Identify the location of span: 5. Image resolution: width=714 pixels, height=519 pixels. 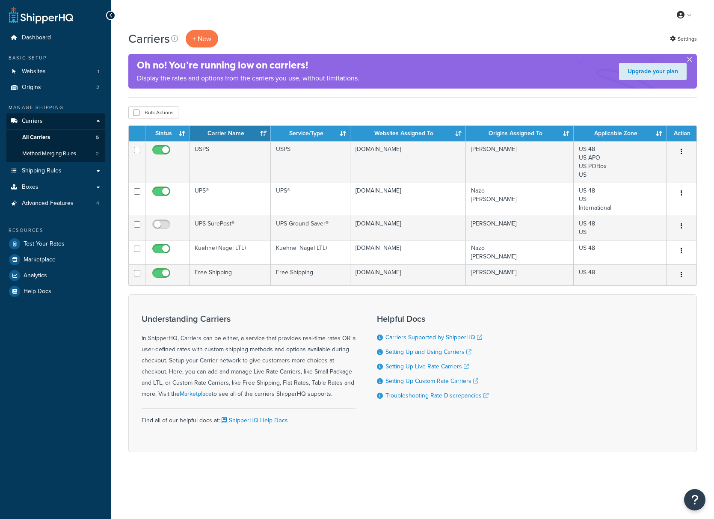
(97, 137).